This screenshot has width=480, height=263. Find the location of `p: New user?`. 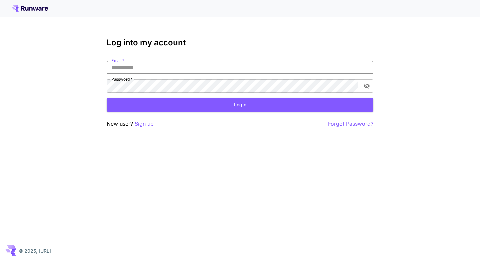

p: New user? is located at coordinates (130, 124).